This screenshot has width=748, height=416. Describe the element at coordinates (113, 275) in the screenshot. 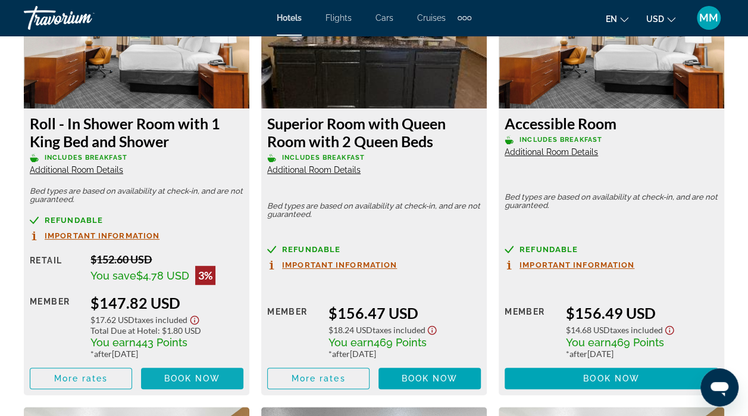

I see `span: You save` at that location.